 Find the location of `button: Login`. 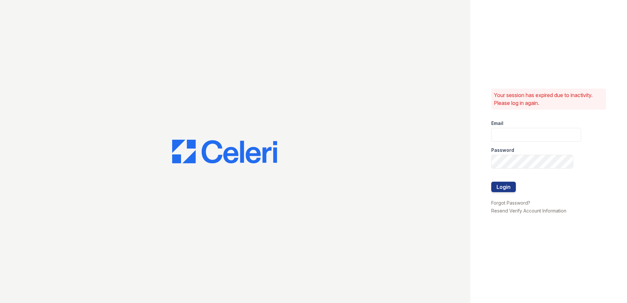

button: Login is located at coordinates (503, 187).